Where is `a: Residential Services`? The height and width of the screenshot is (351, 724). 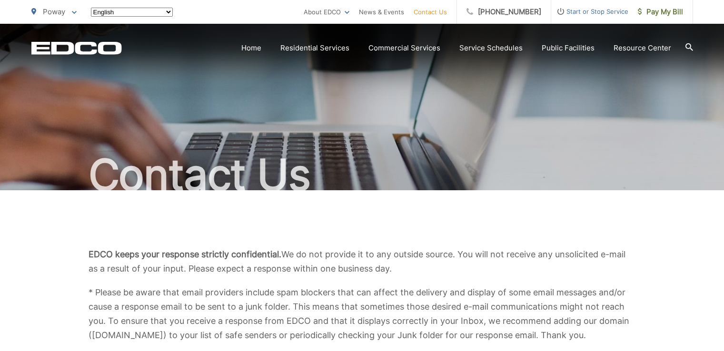 a: Residential Services is located at coordinates (315, 48).